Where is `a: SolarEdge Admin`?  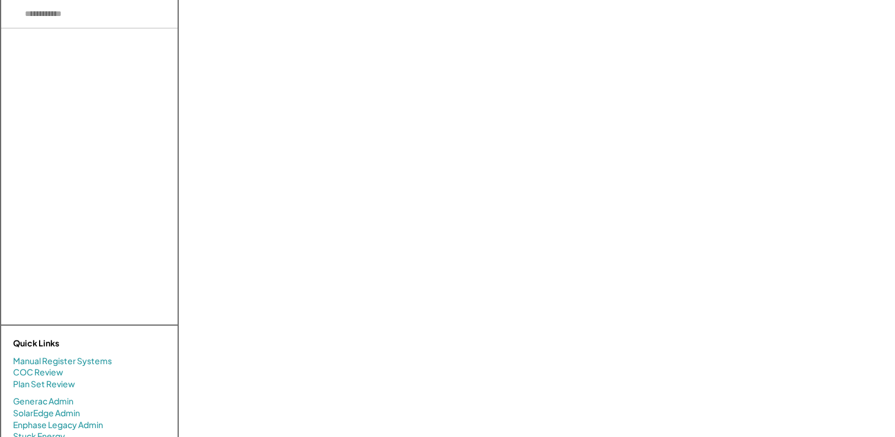
a: SolarEdge Admin is located at coordinates (46, 413).